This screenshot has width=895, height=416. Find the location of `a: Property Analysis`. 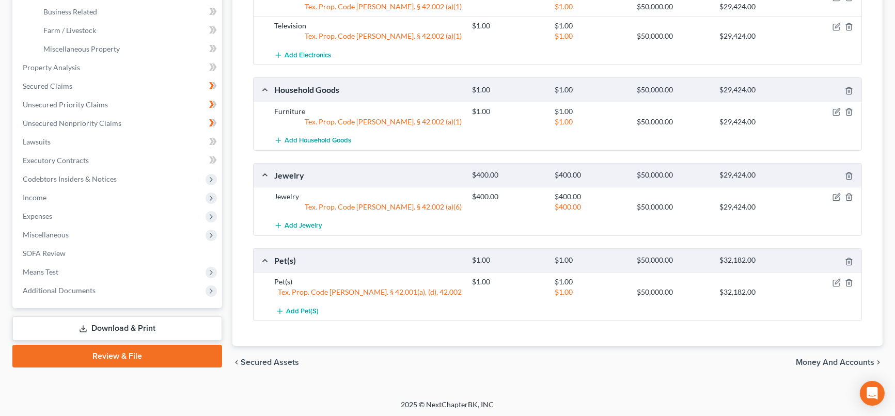

a: Property Analysis is located at coordinates (118, 68).